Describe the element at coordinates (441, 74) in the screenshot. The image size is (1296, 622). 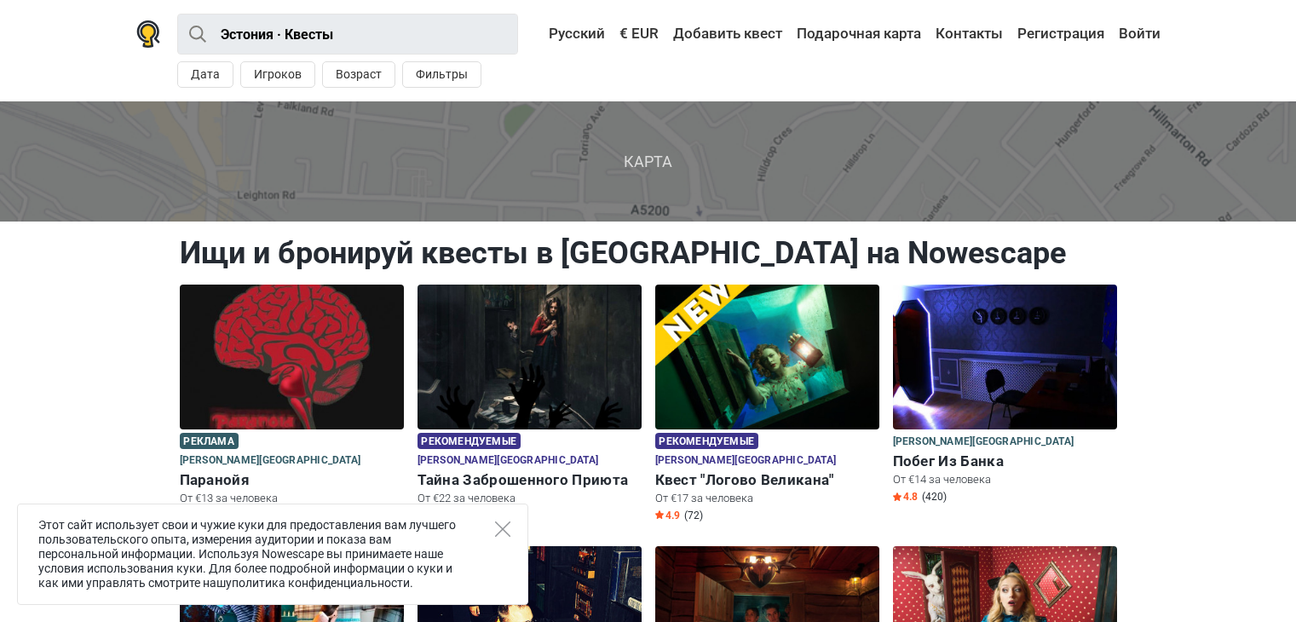
I see `button: Фильтры` at that location.